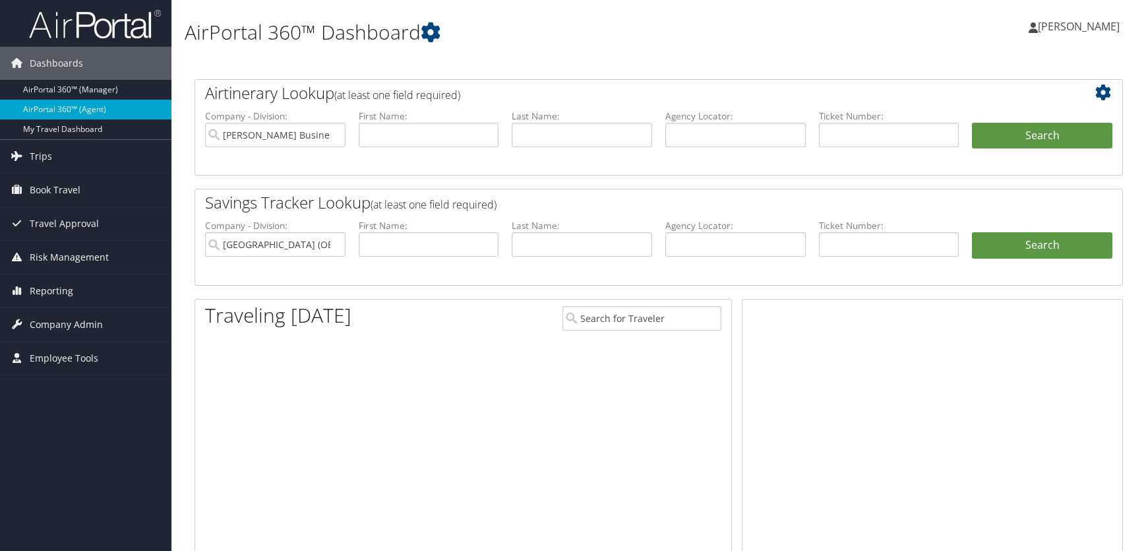 The image size is (1146, 551). Describe the element at coordinates (501, 32) in the screenshot. I see `h1: AirPortal 360™ Dashboard` at that location.